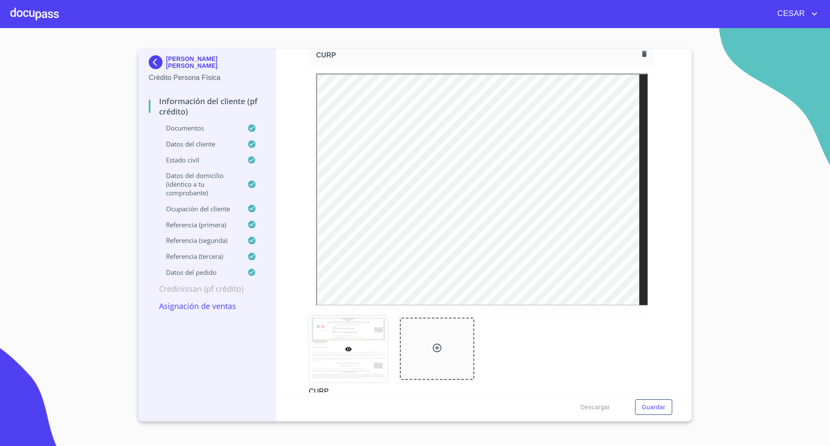 Image resolution: width=830 pixels, height=446 pixels. I want to click on p: Referencia (segunda), so click(198, 240).